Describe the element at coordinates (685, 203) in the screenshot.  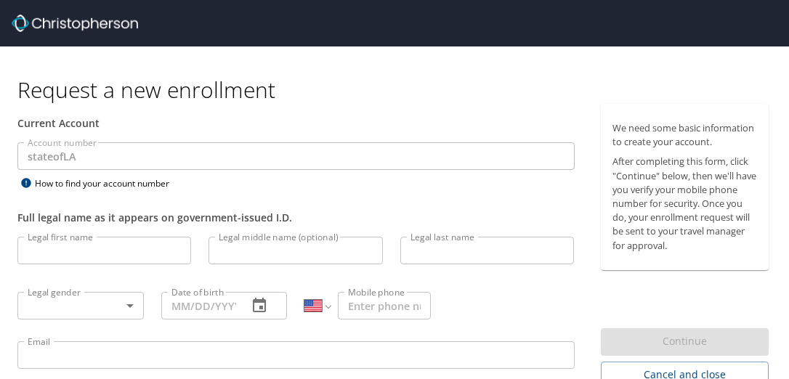
I see `p: After completing this form, click "Continue" below, then we'll have you verify your mobile phone ...` at that location.